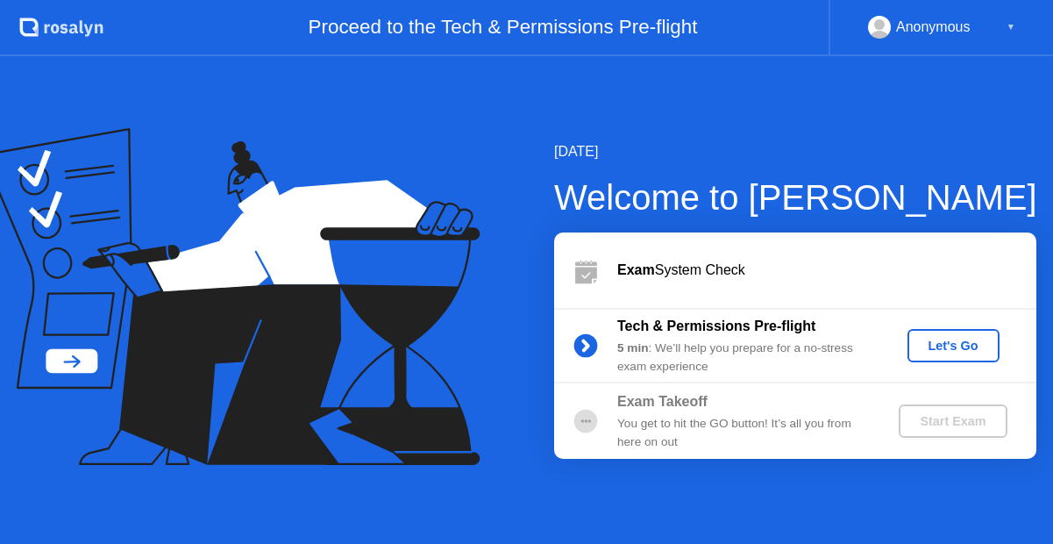  Describe the element at coordinates (636, 269) in the screenshot. I see `b: Exam` at that location.